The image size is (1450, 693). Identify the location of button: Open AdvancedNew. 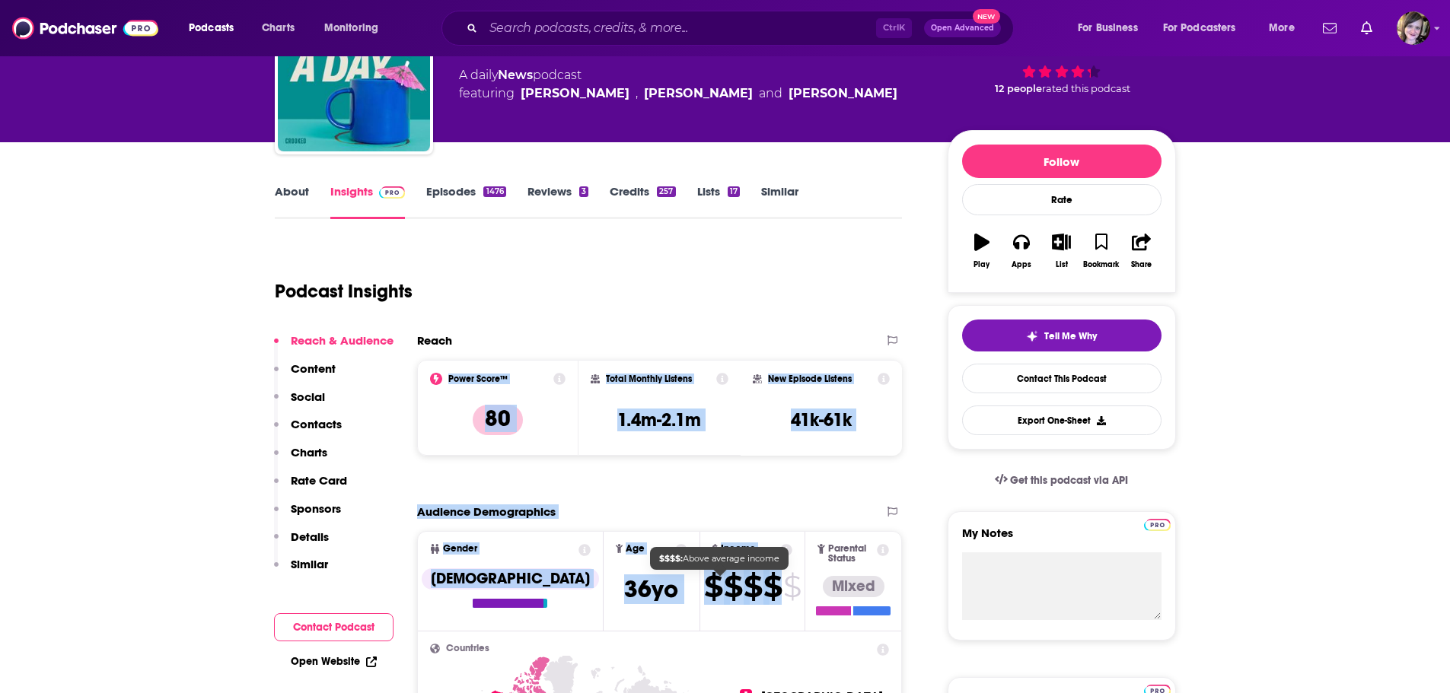
(962, 28).